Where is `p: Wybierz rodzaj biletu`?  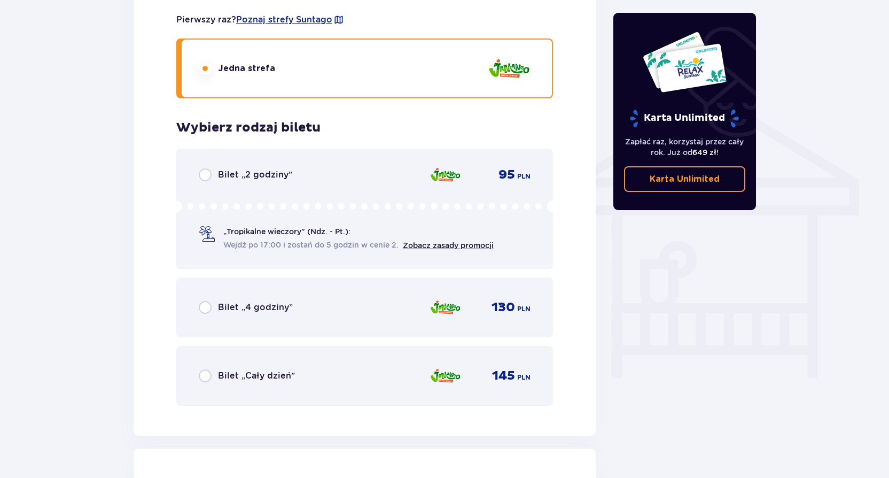
p: Wybierz rodzaj biletu is located at coordinates (249, 128).